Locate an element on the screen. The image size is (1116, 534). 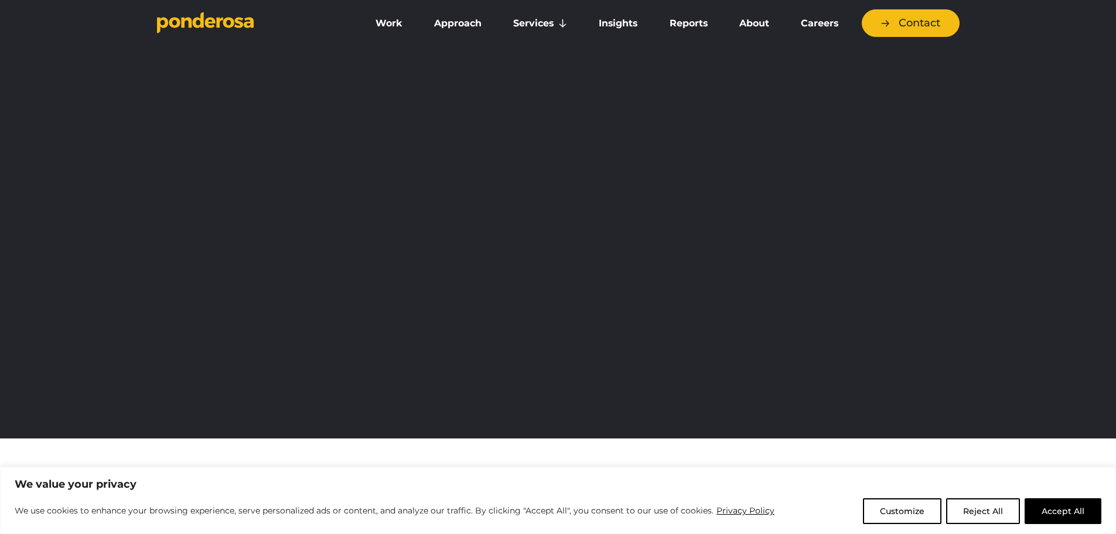
a: Go to homepage is located at coordinates (251, 23).